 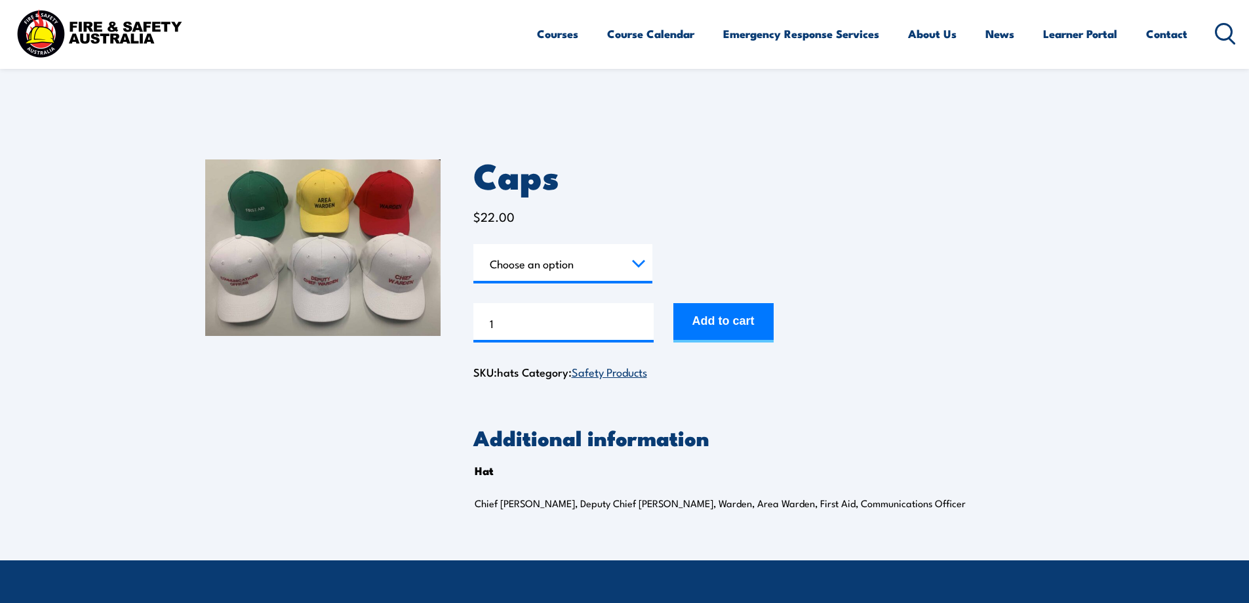 What do you see at coordinates (609, 371) in the screenshot?
I see `a: Safety Products` at bounding box center [609, 371].